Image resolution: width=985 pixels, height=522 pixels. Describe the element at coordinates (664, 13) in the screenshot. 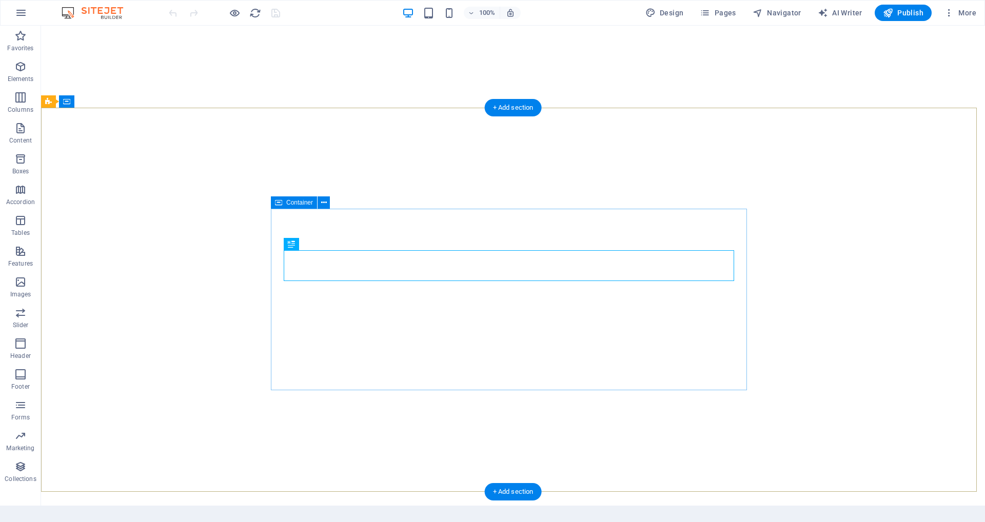

I see `div: Design (Ctrl+Alt+Y)` at that location.